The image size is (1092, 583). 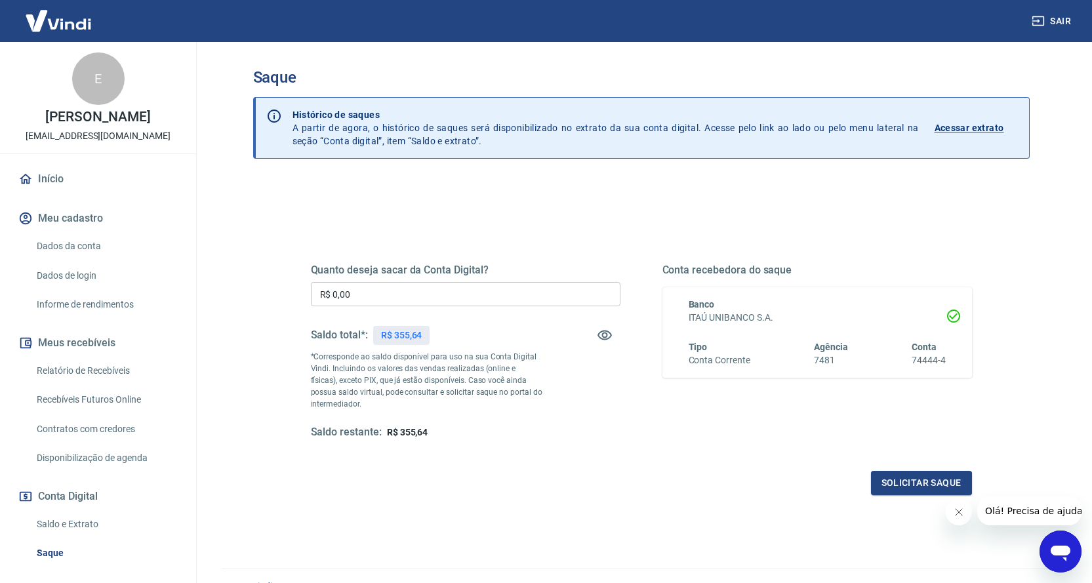 What do you see at coordinates (817, 317) in the screenshot?
I see `h6: ITAÚ UNIBANCO S.A.` at bounding box center [817, 317].